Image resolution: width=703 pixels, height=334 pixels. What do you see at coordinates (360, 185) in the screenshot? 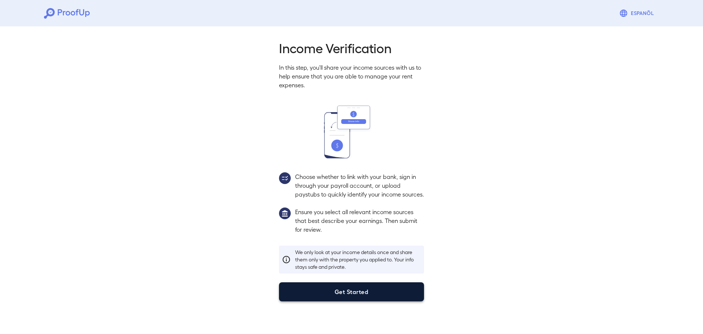
I see `p: Choose whether to link with your bank, sign in through your payroll account, or upload paystubs t...` at bounding box center [360, 185].